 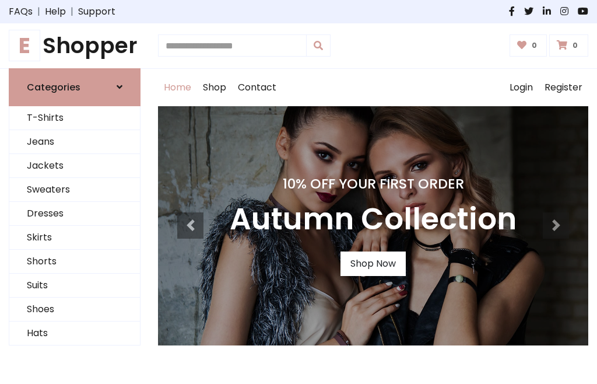 What do you see at coordinates (75, 309) in the screenshot?
I see `a: Shoes` at bounding box center [75, 309].